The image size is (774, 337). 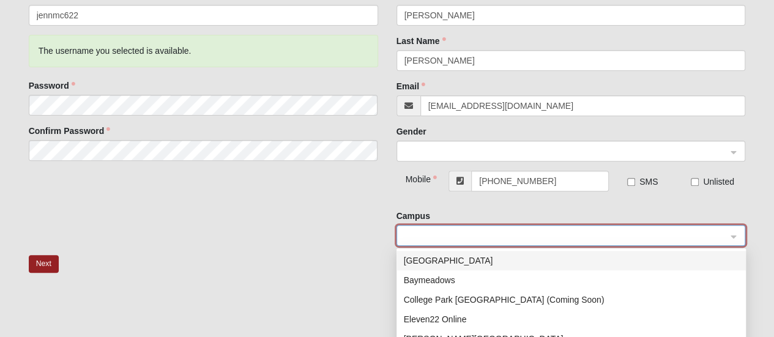 I want to click on label: Last Name, so click(x=421, y=41).